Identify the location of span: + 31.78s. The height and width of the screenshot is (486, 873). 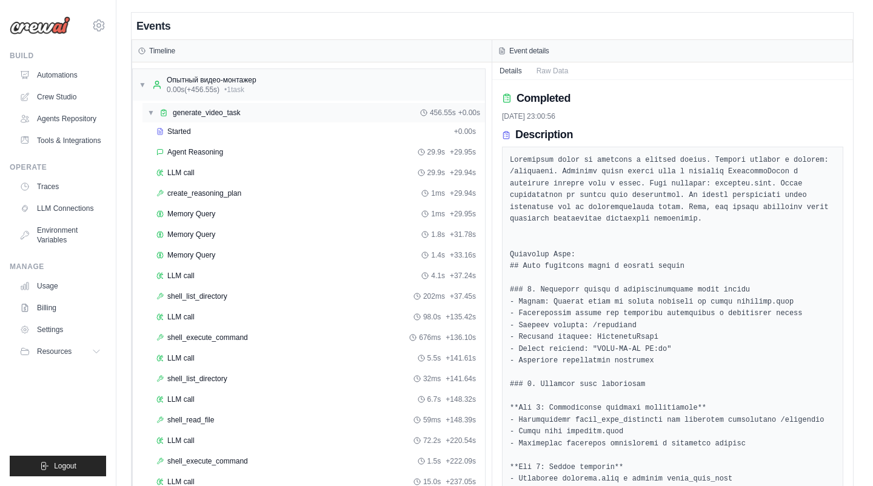
(462, 235).